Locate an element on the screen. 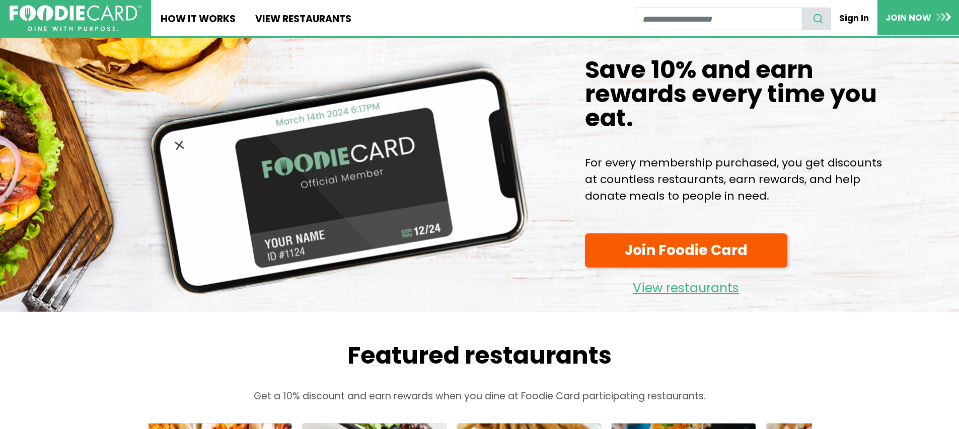 The width and height of the screenshot is (959, 429). p: For every membership purchased, you get discounts at countless restaurants, earn rewards, and hel... is located at coordinates (733, 179).